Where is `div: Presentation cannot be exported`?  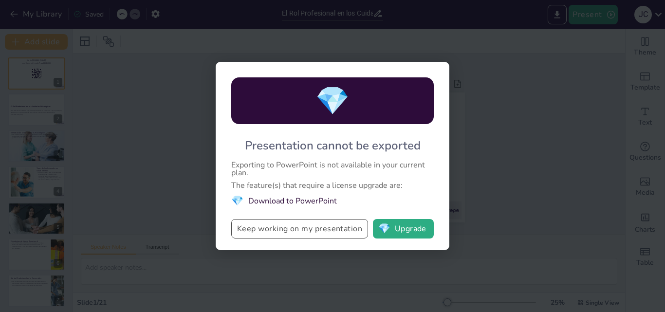 div: Presentation cannot be exported is located at coordinates (333, 146).